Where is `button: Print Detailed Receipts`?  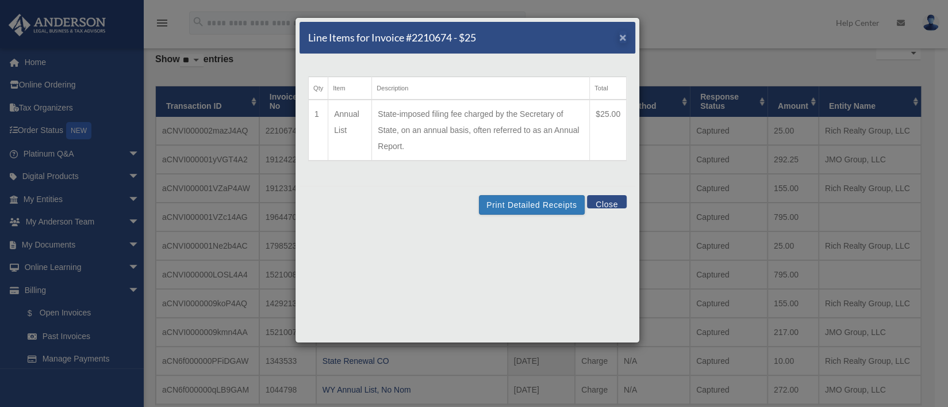 button: Print Detailed Receipts is located at coordinates (531, 205).